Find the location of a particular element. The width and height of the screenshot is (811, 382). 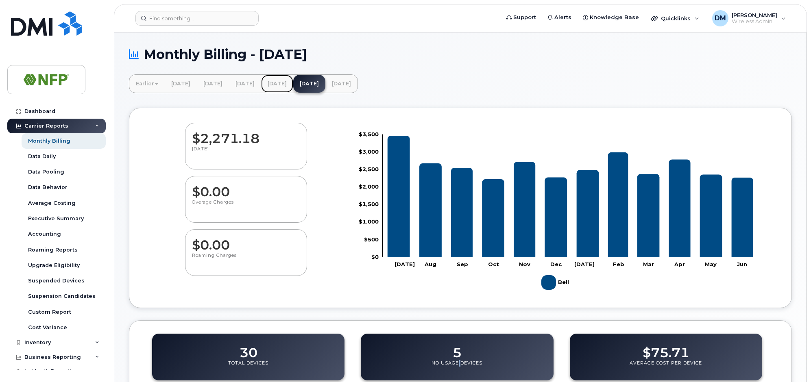

tspan: $1,000 is located at coordinates (369, 222).